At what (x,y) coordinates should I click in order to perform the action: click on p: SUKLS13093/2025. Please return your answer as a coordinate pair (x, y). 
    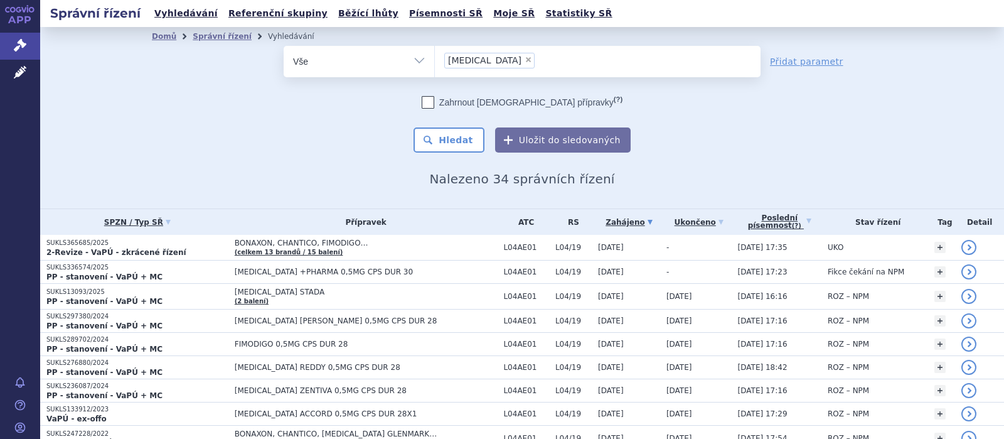
    Looking at the image, I should click on (137, 292).